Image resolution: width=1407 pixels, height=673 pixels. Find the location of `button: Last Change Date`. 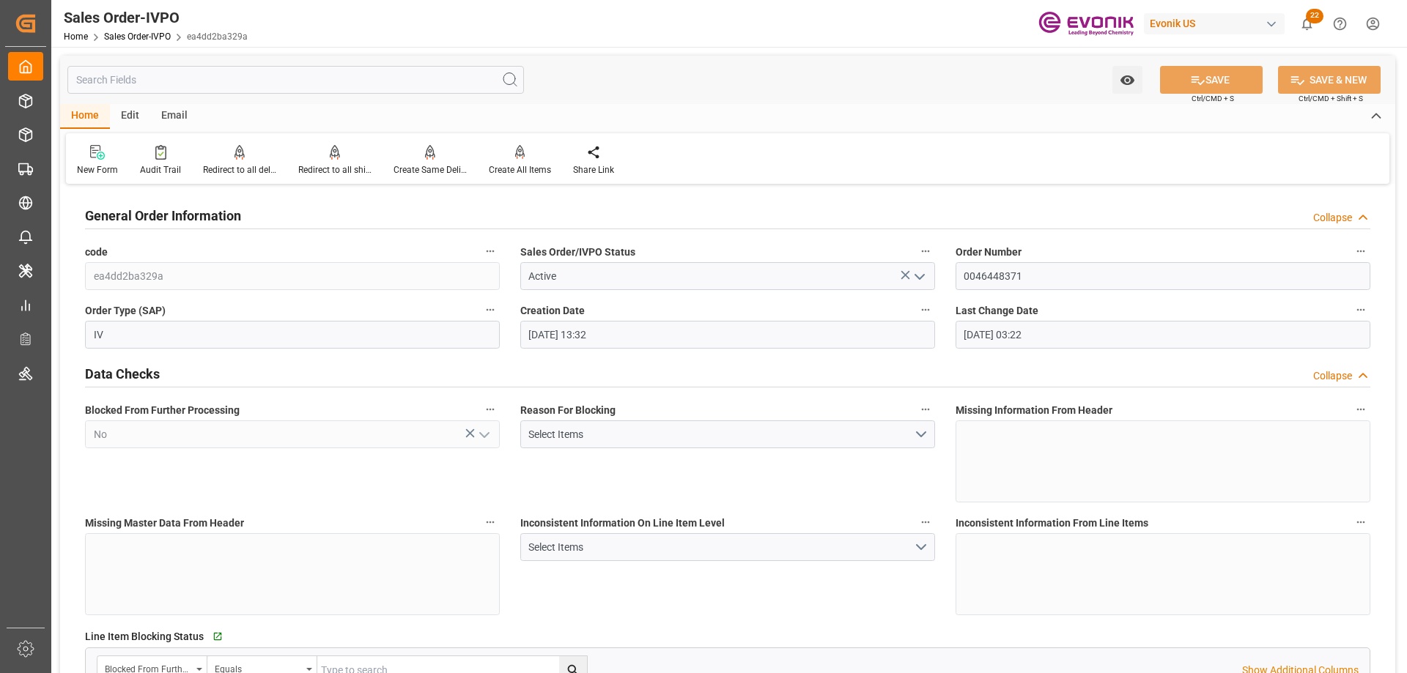

button: Last Change Date is located at coordinates (1361, 310).